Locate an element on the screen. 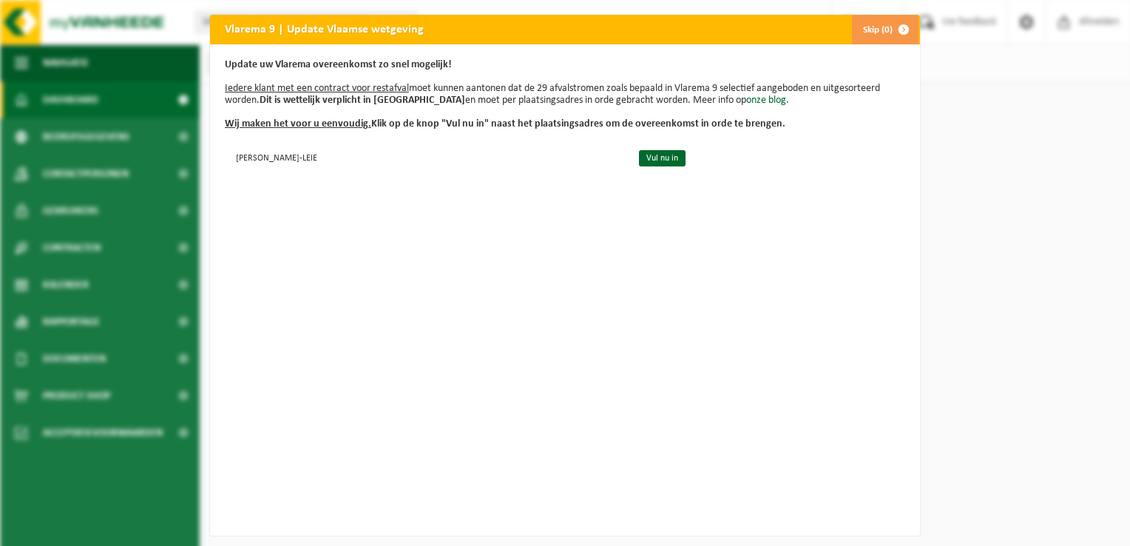 The width and height of the screenshot is (1130, 546). b: Update uw Vlarema overeenkomst zo snel mogelijk! is located at coordinates (338, 64).